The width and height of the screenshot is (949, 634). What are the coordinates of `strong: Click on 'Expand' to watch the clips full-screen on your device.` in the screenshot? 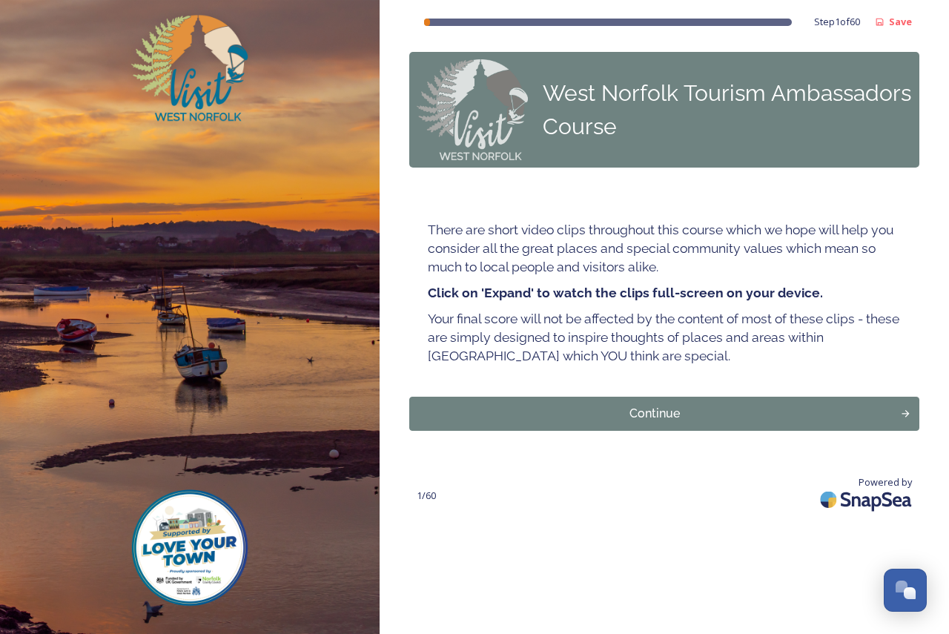 It's located at (625, 292).